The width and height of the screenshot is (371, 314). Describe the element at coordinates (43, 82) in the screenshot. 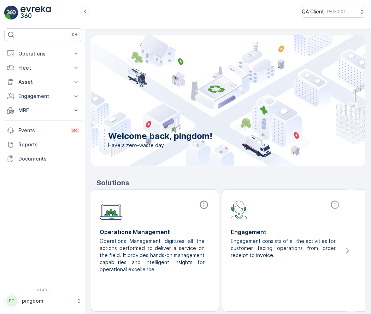

I see `button: Asset` at that location.